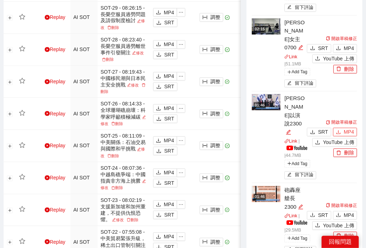 The height and width of the screenshot is (248, 366). I want to click on p: | | 29.5 MB, so click(295, 224).